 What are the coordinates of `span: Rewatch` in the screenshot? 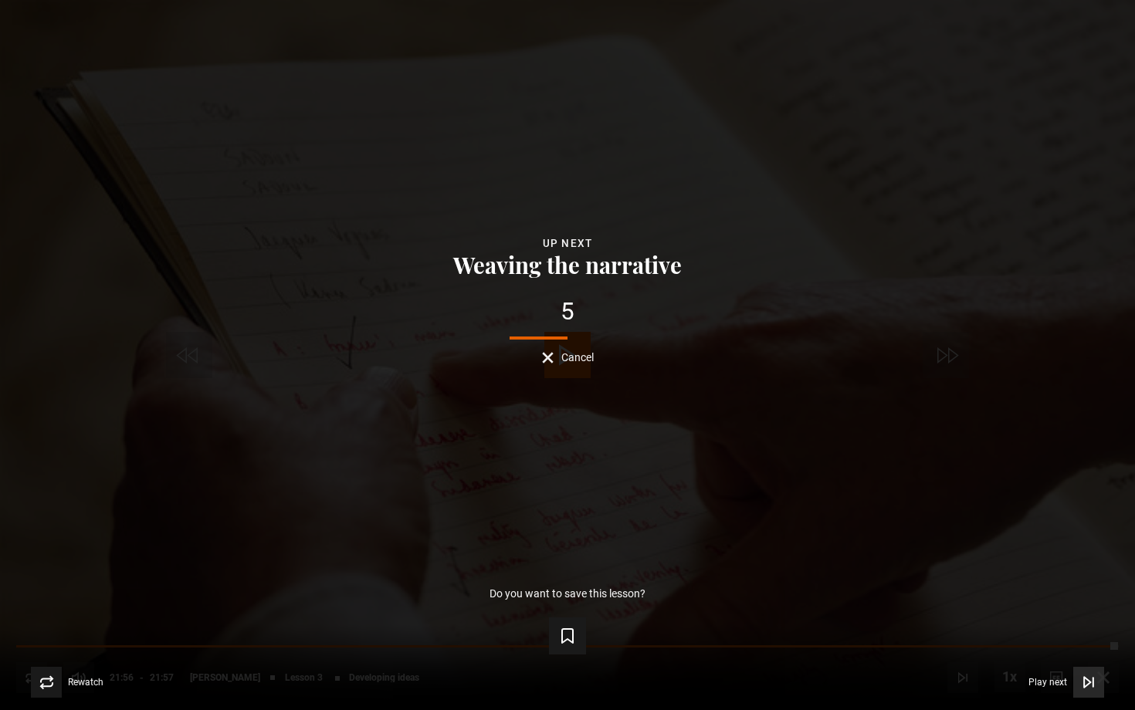 It's located at (86, 682).